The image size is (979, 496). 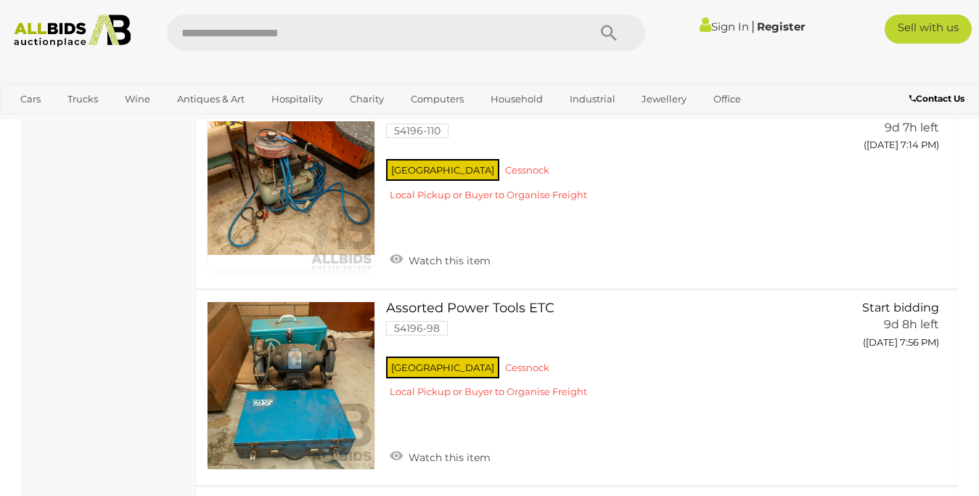 What do you see at coordinates (297, 99) in the screenshot?
I see `a: Hospitality` at bounding box center [297, 99].